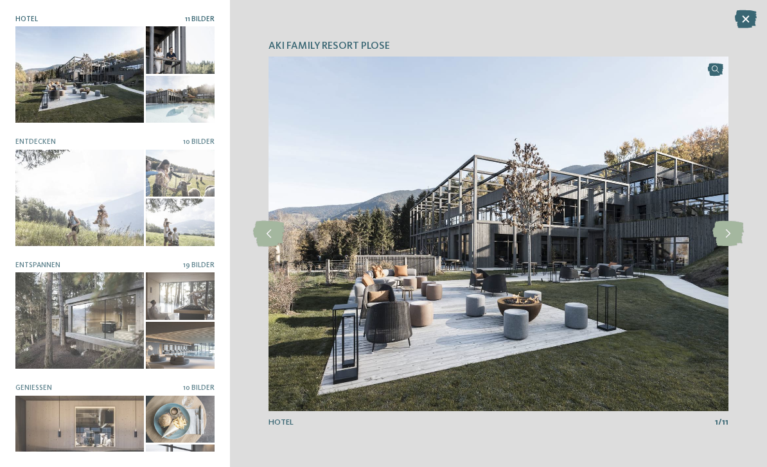 The image size is (767, 467). Describe the element at coordinates (716, 423) in the screenshot. I see `span: 1` at that location.